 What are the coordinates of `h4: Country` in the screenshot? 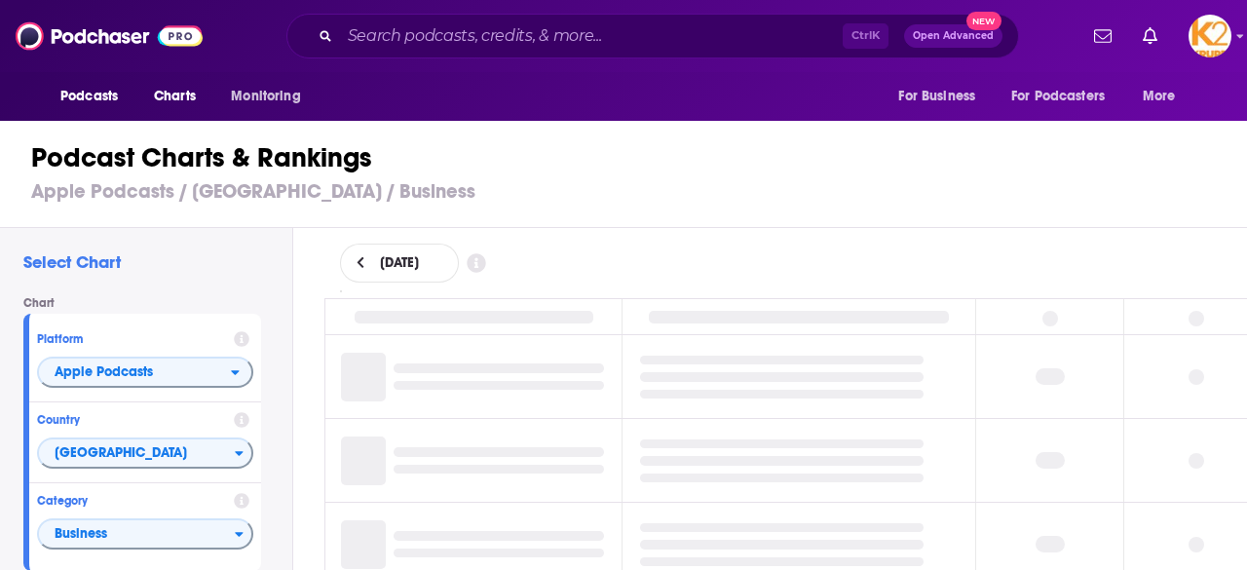 It's located at (132, 420).